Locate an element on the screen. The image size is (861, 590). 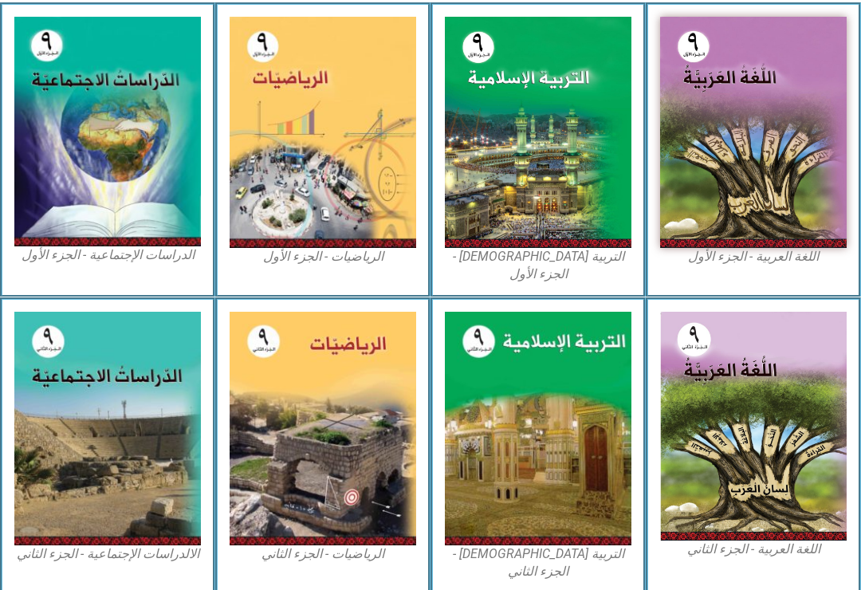
figcaption: الرياضيات - الجزء الأول​ is located at coordinates (323, 257).